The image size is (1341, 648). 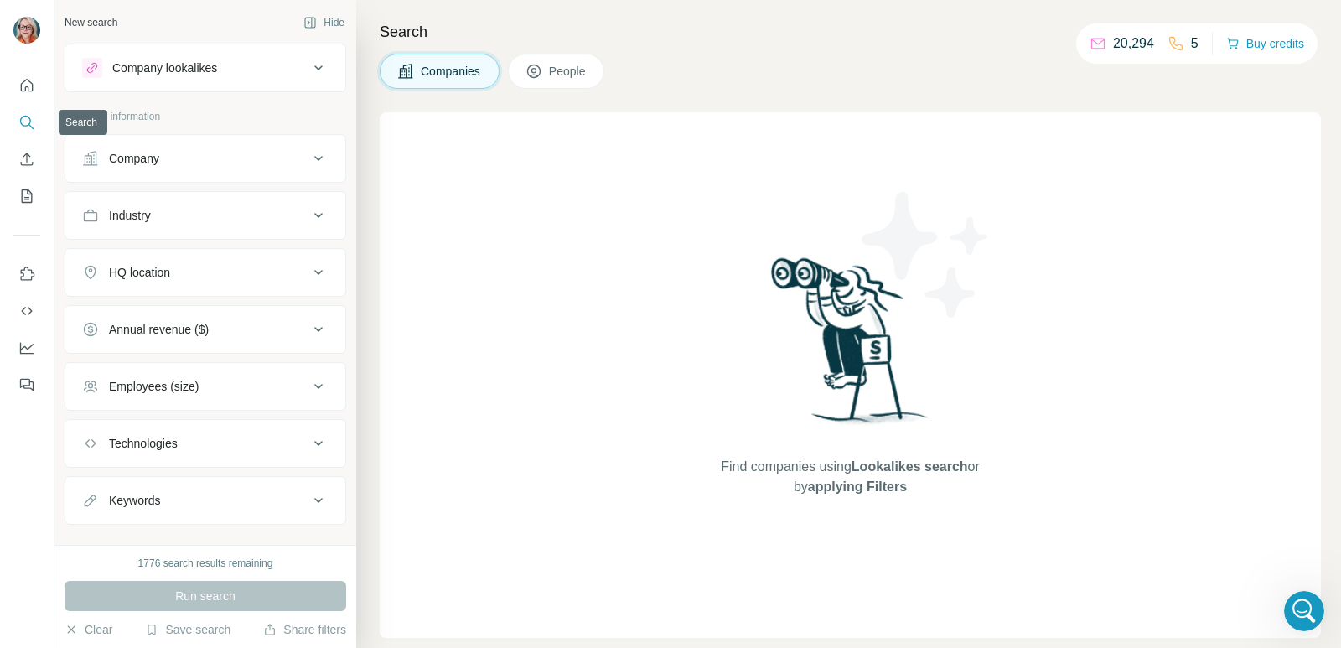 What do you see at coordinates (139, 272) in the screenshot?
I see `div: HQ location` at bounding box center [139, 272].